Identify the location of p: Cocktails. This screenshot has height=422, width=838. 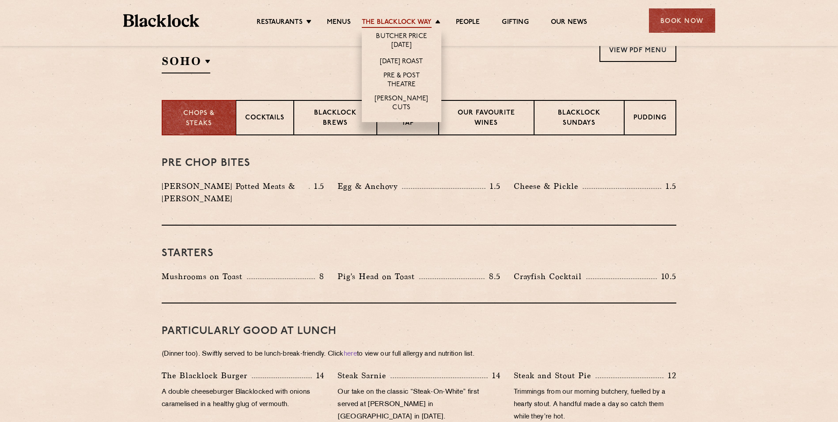
(265, 118).